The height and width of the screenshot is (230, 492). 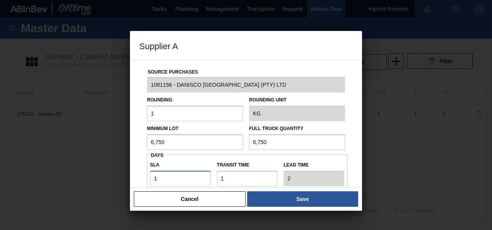 I want to click on button: Save, so click(x=302, y=199).